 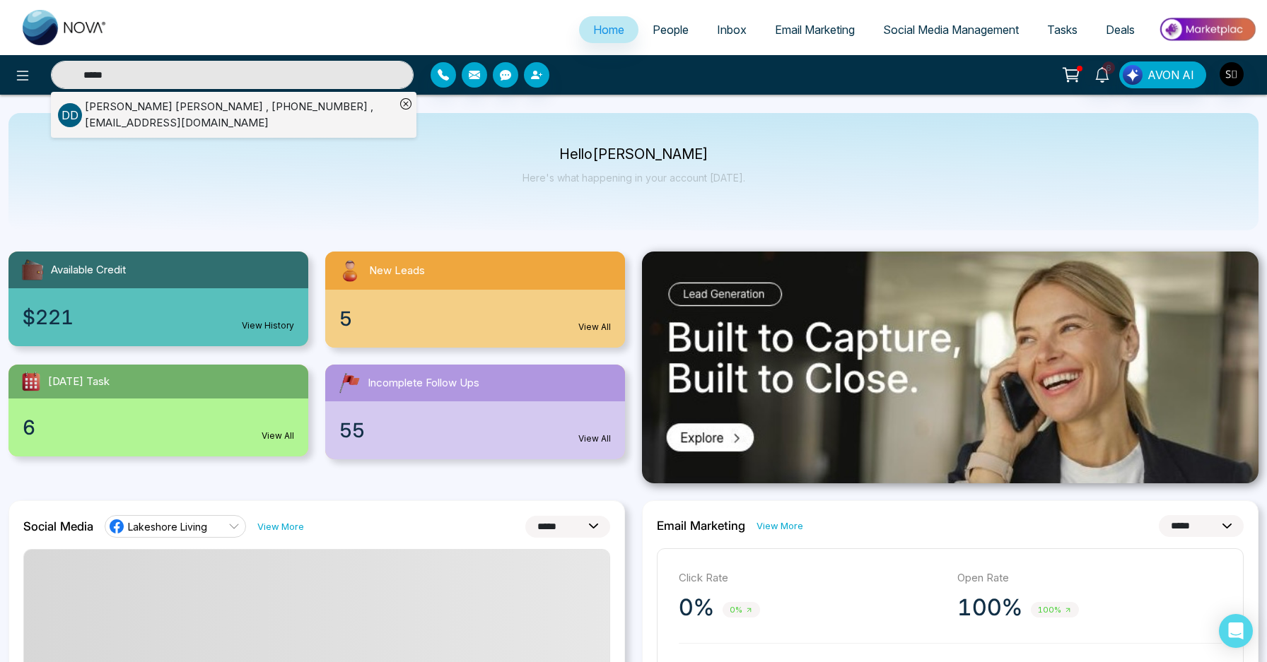 I want to click on img: newLeads.svg, so click(x=350, y=271).